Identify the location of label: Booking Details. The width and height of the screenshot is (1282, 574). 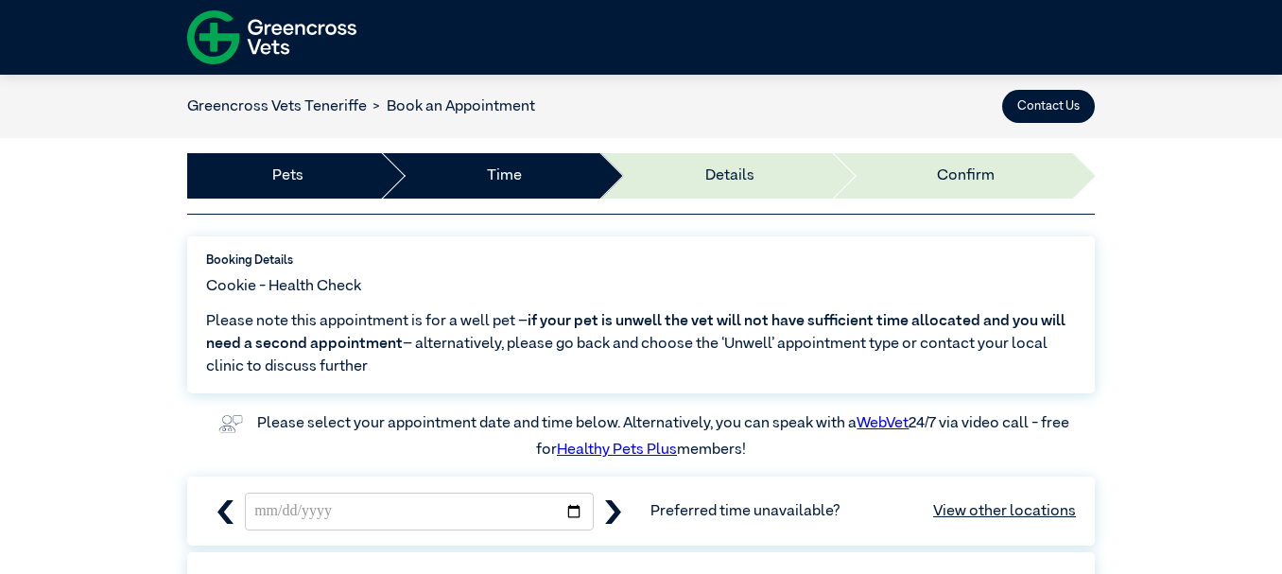
(641, 260).